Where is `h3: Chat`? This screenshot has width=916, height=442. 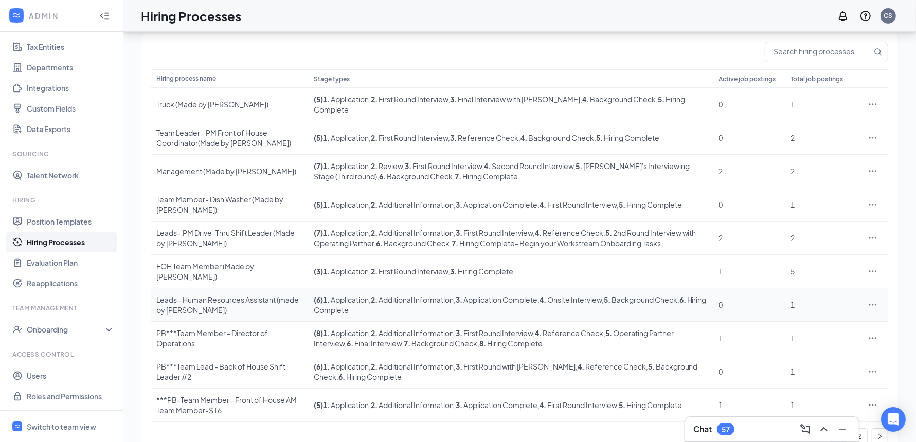
h3: Chat is located at coordinates (703, 430).